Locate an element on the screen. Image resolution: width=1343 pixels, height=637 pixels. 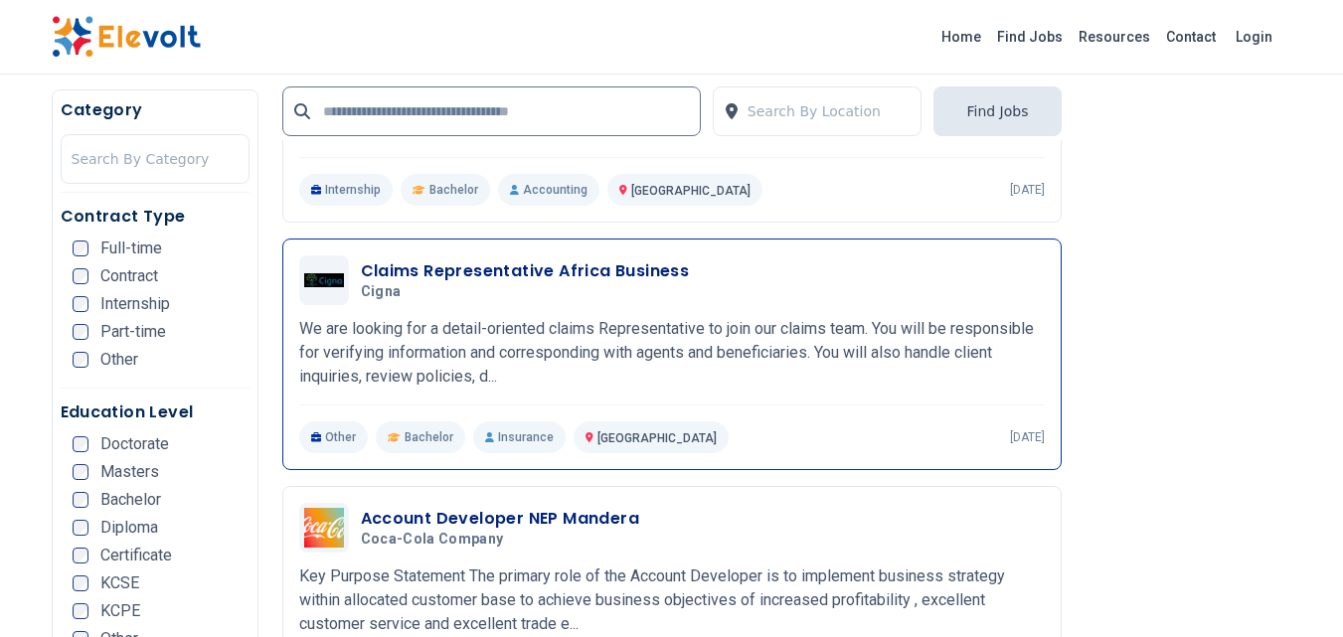
input: Diploma is located at coordinates (80, 528).